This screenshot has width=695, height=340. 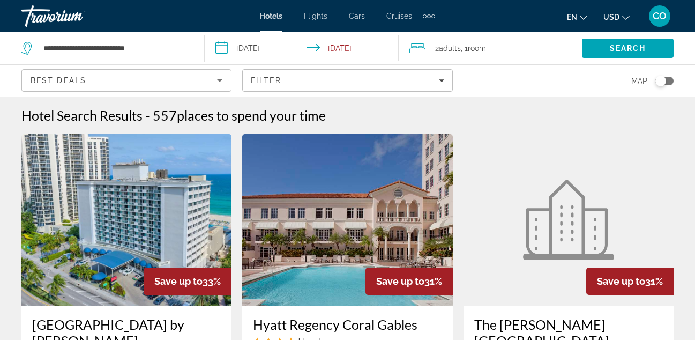 I want to click on img: Ramada Plaza by Wyndham Marco Polo Beach Resort, so click(x=126, y=220).